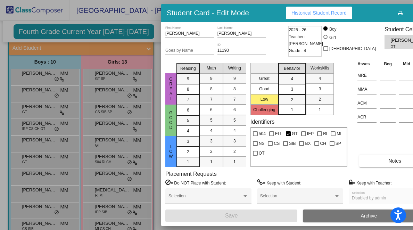 The height and width of the screenshot is (230, 413). Describe the element at coordinates (276, 143) in the screenshot. I see `span: CS` at that location.